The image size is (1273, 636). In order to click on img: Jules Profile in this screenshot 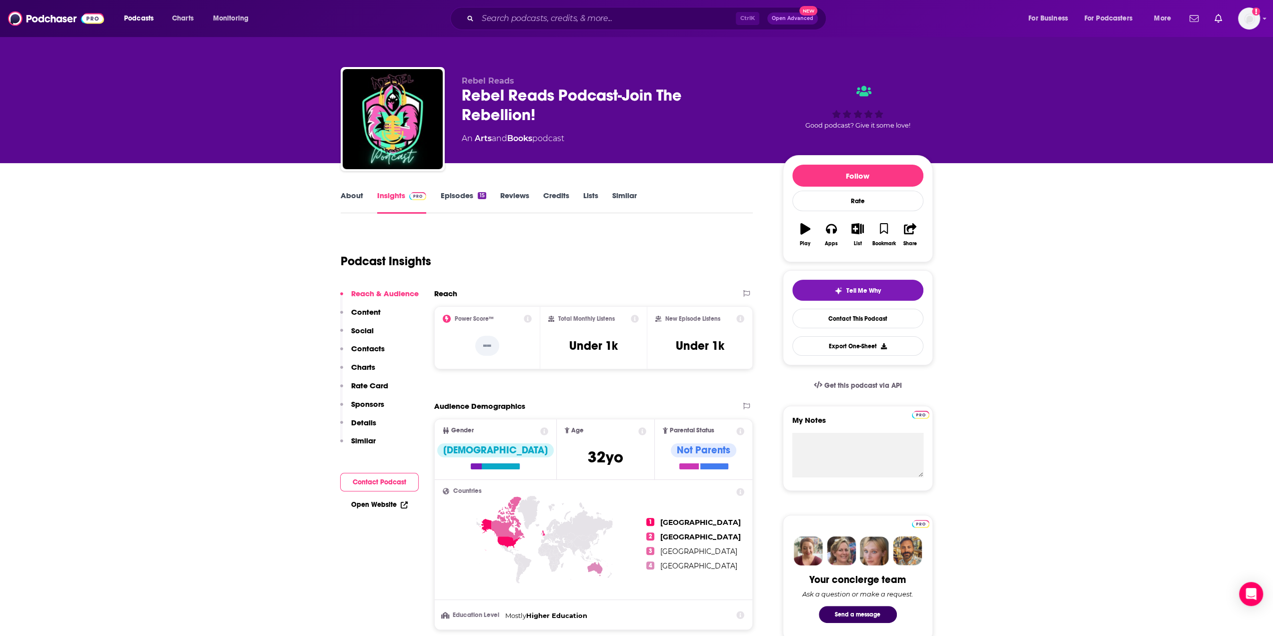, I will do `click(874, 551)`.